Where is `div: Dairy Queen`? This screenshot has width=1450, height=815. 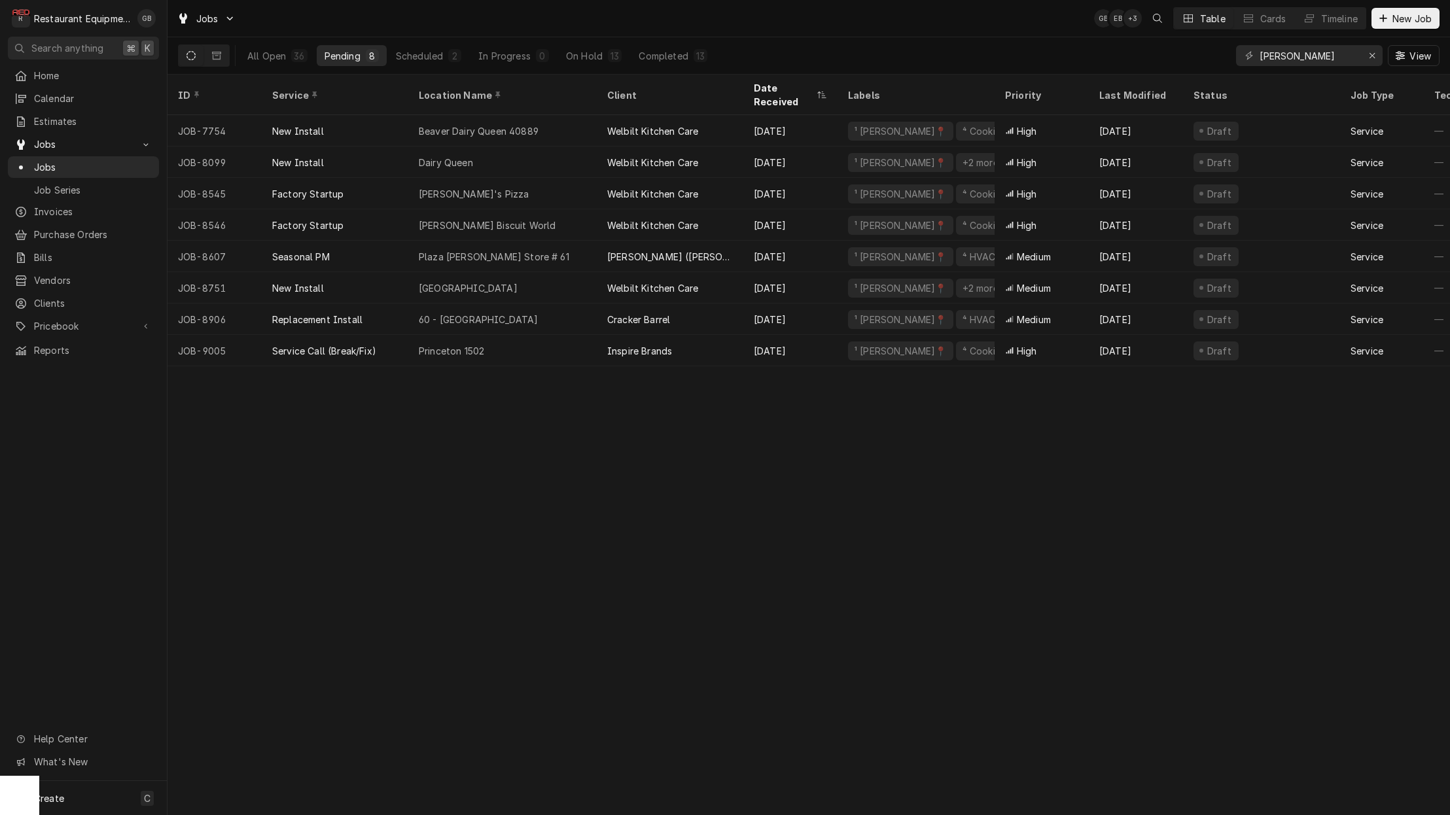
div: Dairy Queen is located at coordinates (446, 162).